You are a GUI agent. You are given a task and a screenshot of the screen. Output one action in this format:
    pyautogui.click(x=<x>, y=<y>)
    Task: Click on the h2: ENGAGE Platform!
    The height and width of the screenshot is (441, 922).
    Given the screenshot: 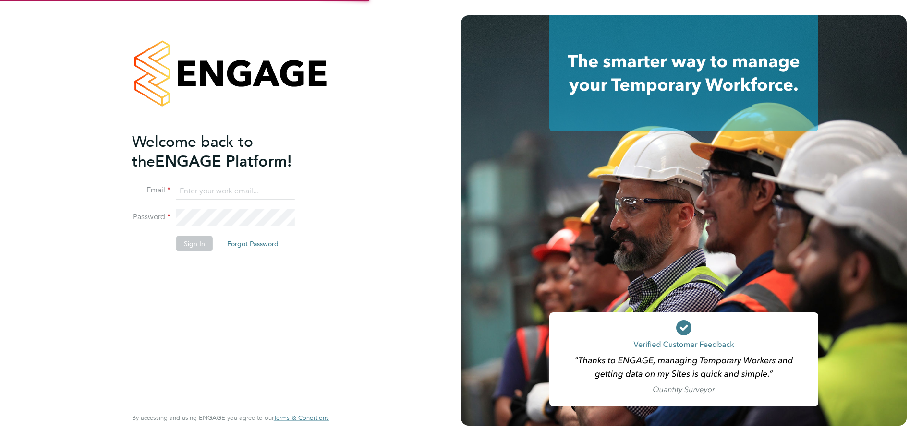 What is the action you would take?
    pyautogui.click(x=226, y=151)
    